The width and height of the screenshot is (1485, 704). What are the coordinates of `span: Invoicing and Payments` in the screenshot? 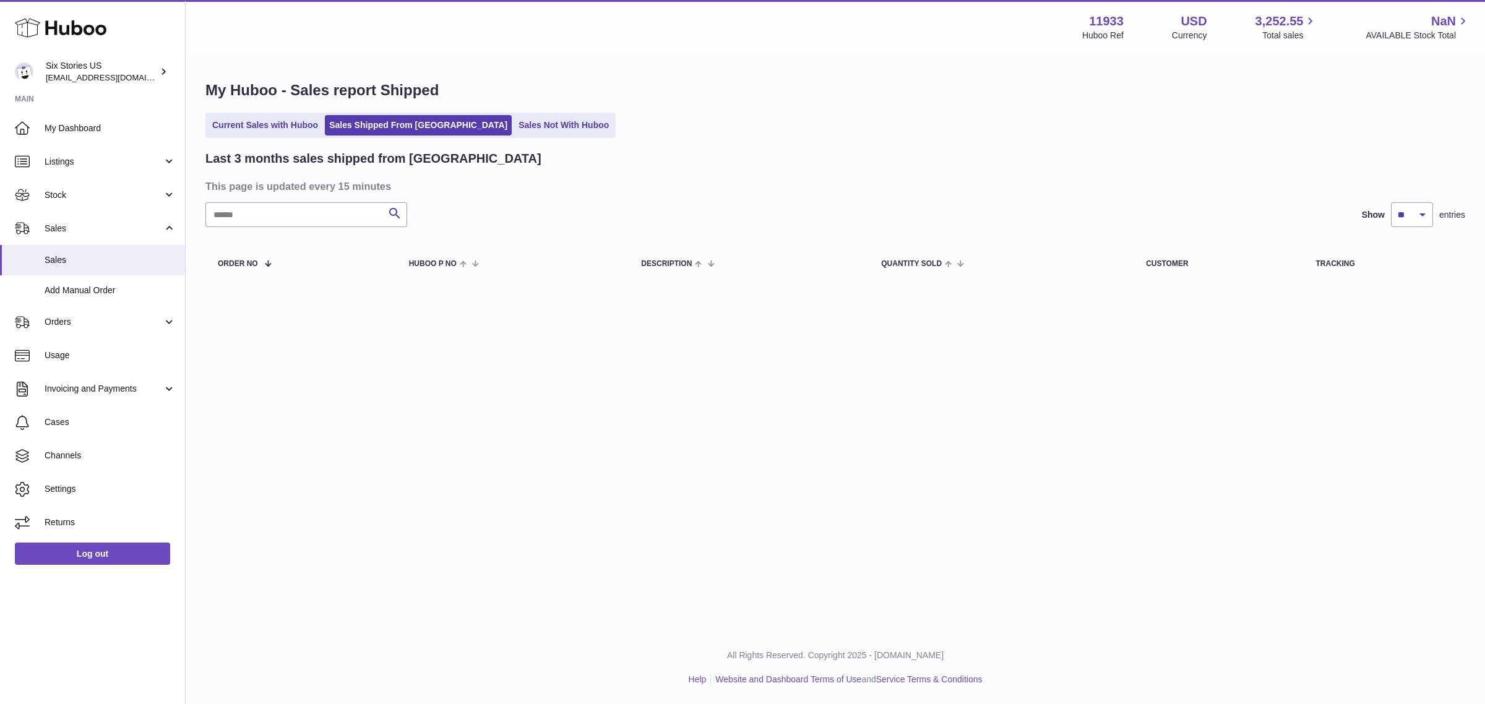 It's located at (103, 389).